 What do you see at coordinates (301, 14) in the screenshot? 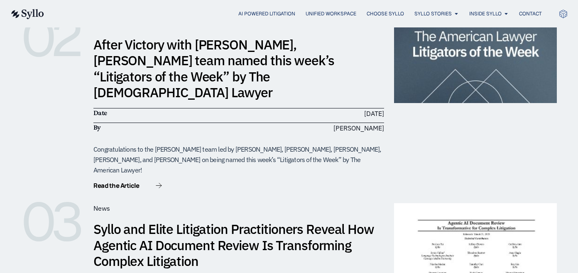
I see `div: Menu Toggle` at bounding box center [301, 14].